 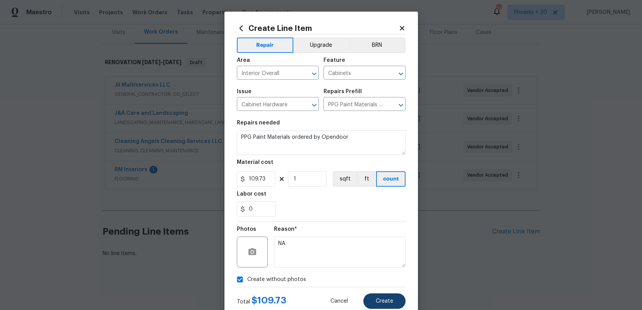 What do you see at coordinates (391, 179) in the screenshot?
I see `button: count` at bounding box center [391, 179].